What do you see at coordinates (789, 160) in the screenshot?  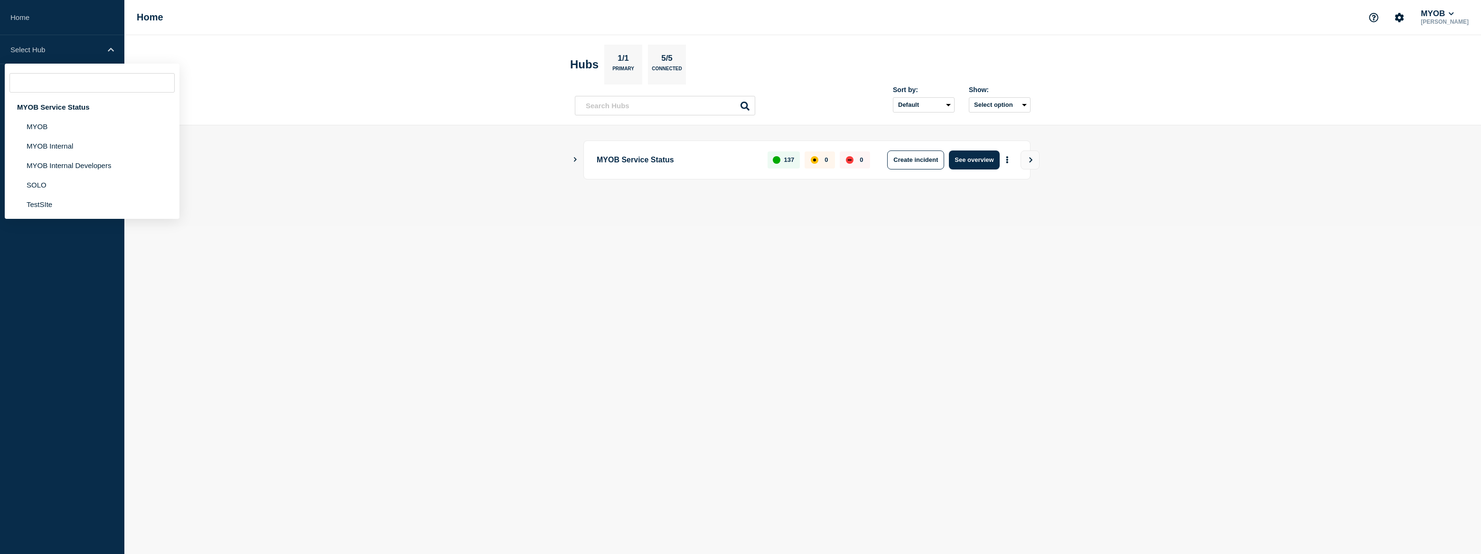 I see `p: 137` at bounding box center [789, 160].